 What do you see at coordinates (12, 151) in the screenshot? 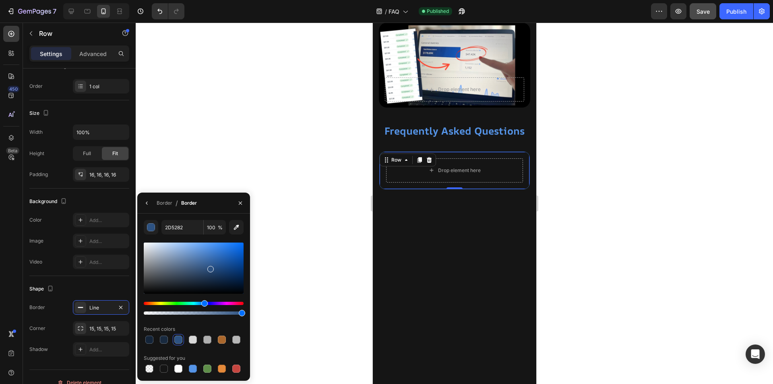
I see `div: Beta` at bounding box center [12, 151].